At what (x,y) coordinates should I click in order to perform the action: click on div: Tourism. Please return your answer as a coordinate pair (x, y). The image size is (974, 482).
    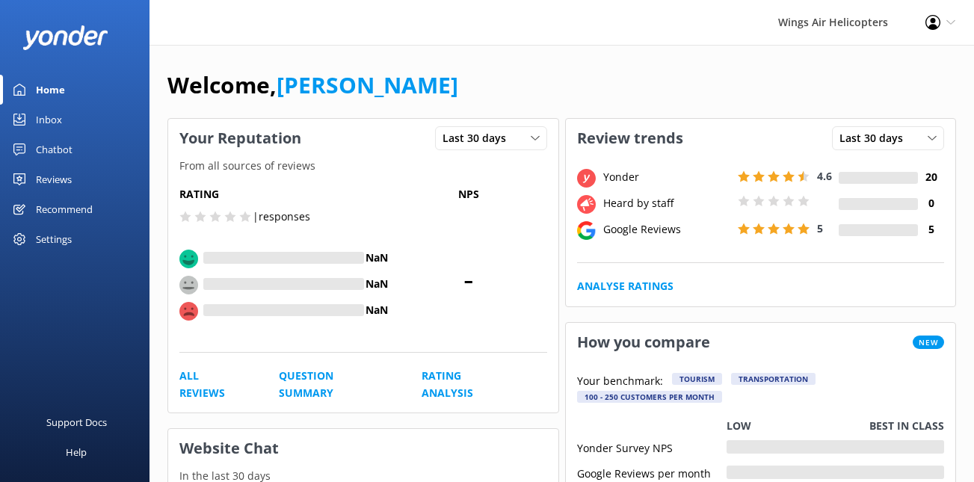
    Looking at the image, I should click on (697, 379).